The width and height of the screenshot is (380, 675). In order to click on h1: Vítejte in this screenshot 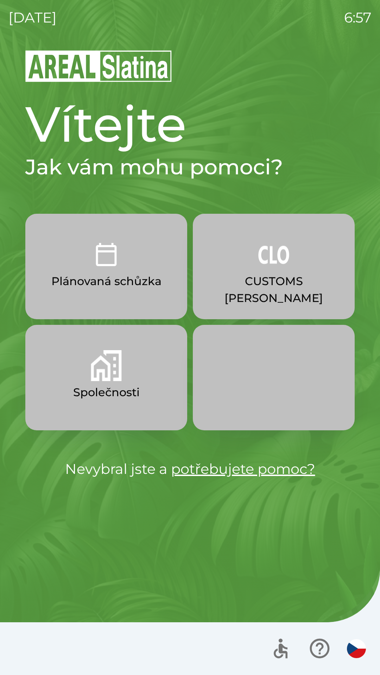, I will do `click(190, 124)`.